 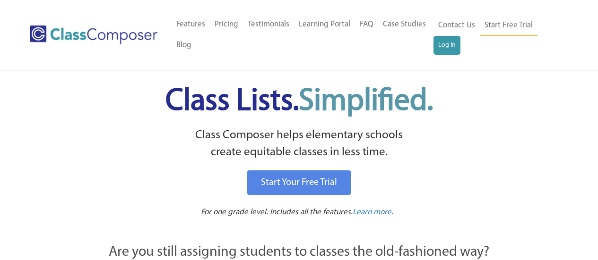 What do you see at coordinates (94, 35) in the screenshot?
I see `img: Class Composer` at bounding box center [94, 35].